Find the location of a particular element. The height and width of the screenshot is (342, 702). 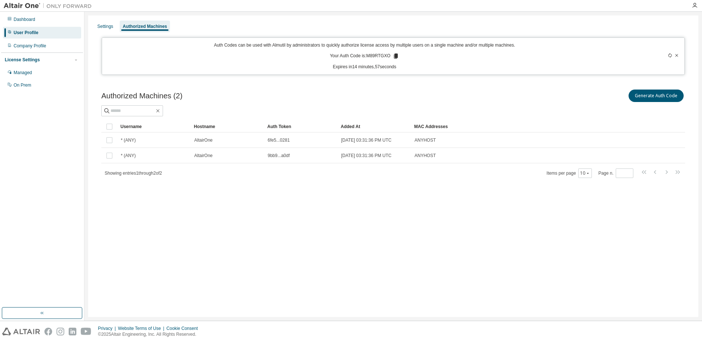

span: 9bb9...a0df is located at coordinates (279, 156).